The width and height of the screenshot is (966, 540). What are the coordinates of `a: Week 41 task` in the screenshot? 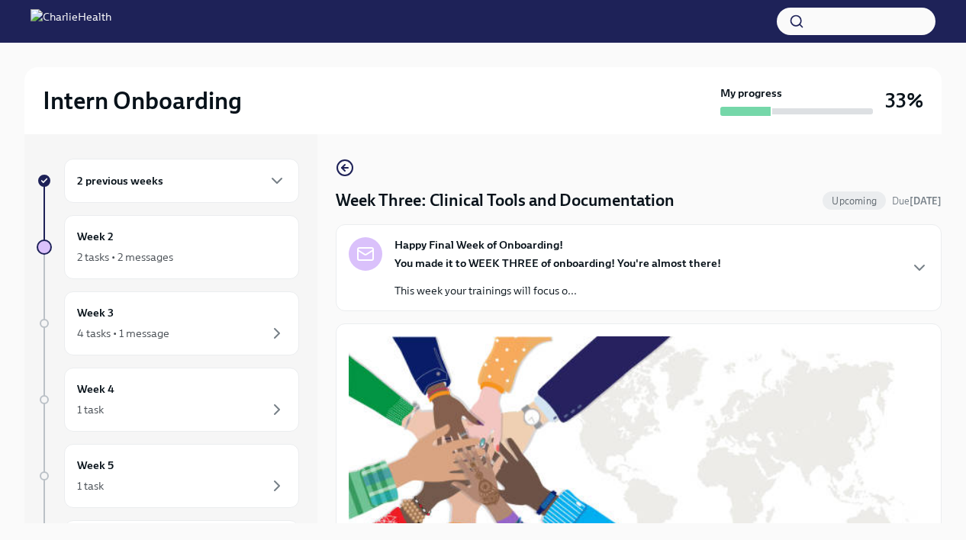 It's located at (168, 400).